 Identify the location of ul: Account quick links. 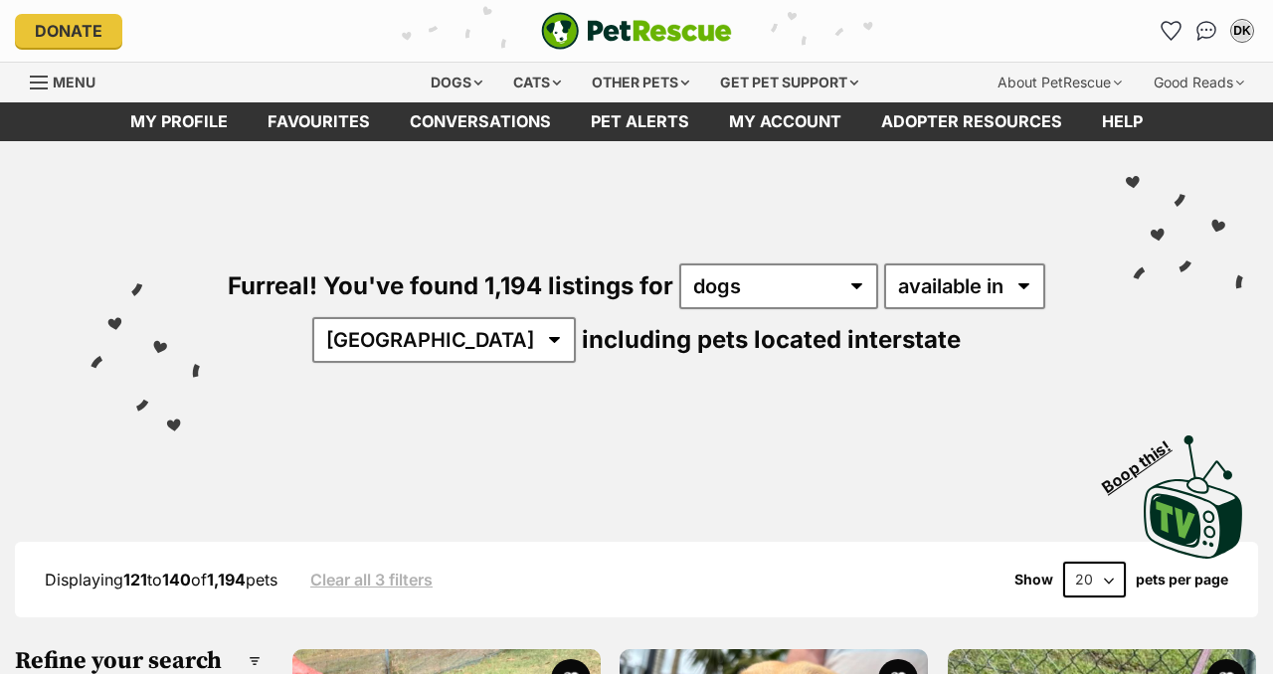
(1206, 31).